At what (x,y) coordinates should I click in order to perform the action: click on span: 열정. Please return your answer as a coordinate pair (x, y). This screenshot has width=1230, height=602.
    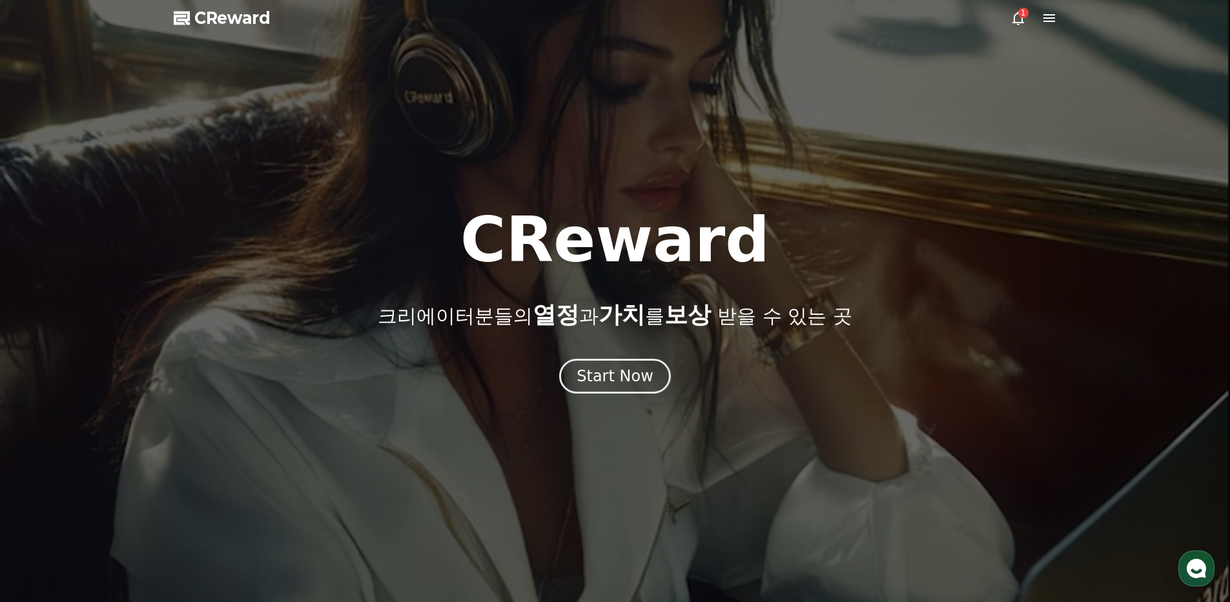
    Looking at the image, I should click on (556, 314).